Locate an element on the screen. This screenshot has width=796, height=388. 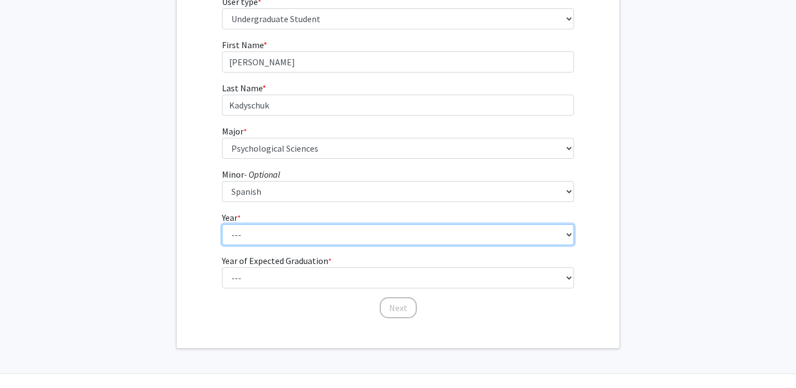
label: Year of Expected Graduation is located at coordinates (277, 261).